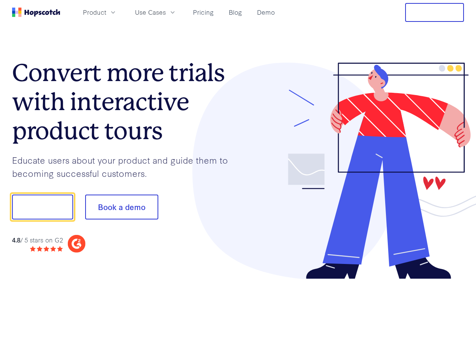 The image size is (476, 362). Describe the element at coordinates (125, 102) in the screenshot. I see `h1: Convert more trials with interactive product tours` at that location.